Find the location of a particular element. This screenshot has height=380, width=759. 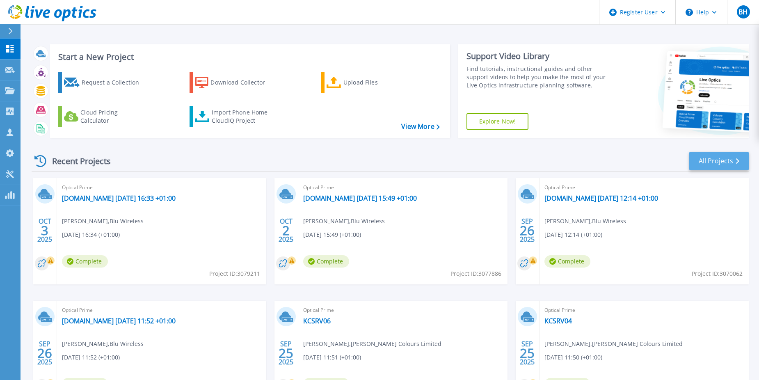

div: Cloud Pricing Calculator is located at coordinates (113, 117).